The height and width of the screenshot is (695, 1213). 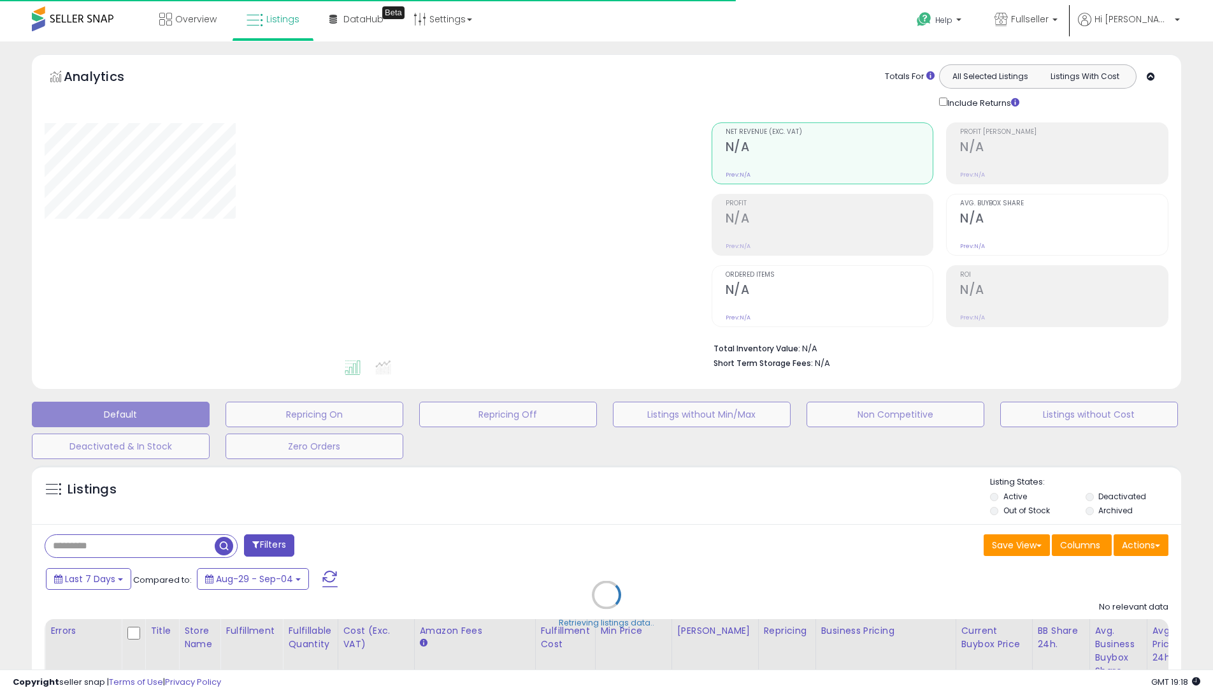 I want to click on button: Deactivated & In Stock, so click(x=120, y=446).